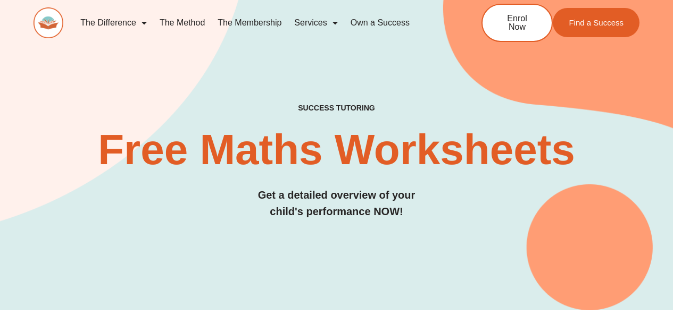  Describe the element at coordinates (260, 23) in the screenshot. I see `nav: Menu` at that location.